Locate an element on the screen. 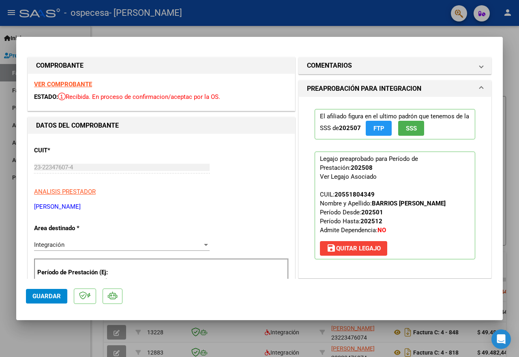  p: CUIT is located at coordinates (72, 150).